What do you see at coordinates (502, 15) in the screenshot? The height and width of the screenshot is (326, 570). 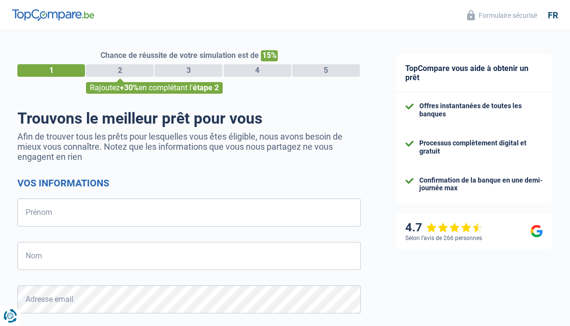 I see `button: Formulaire sécurisé` at bounding box center [502, 15].